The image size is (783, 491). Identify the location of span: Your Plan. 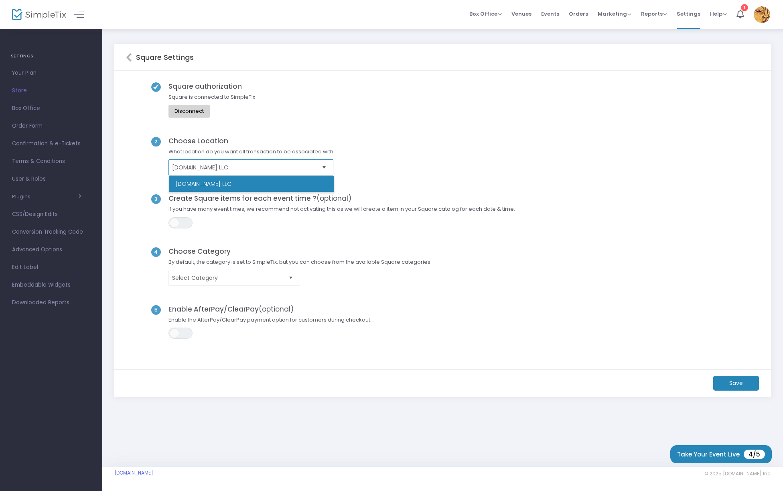
(51, 73).